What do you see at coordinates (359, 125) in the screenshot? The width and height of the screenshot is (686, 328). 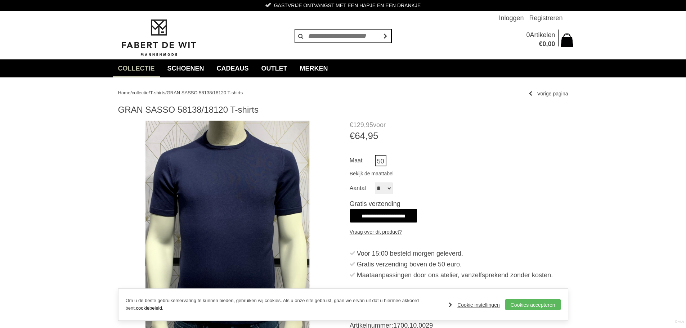 I see `span: 129` at bounding box center [359, 125].